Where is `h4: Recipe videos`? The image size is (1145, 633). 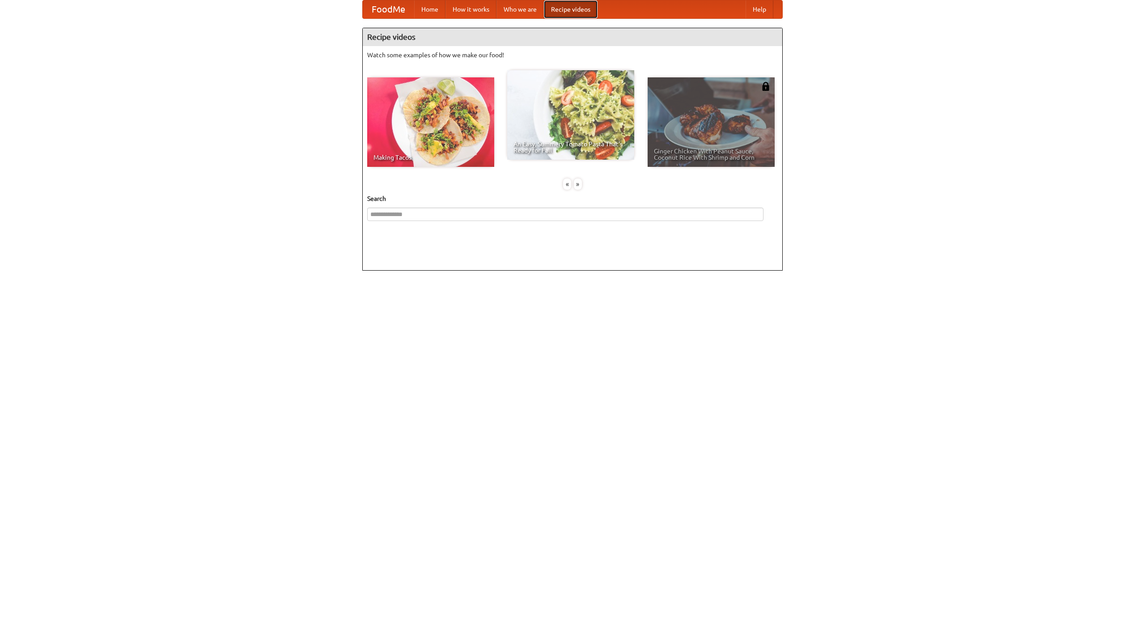
h4: Recipe videos is located at coordinates (573, 37).